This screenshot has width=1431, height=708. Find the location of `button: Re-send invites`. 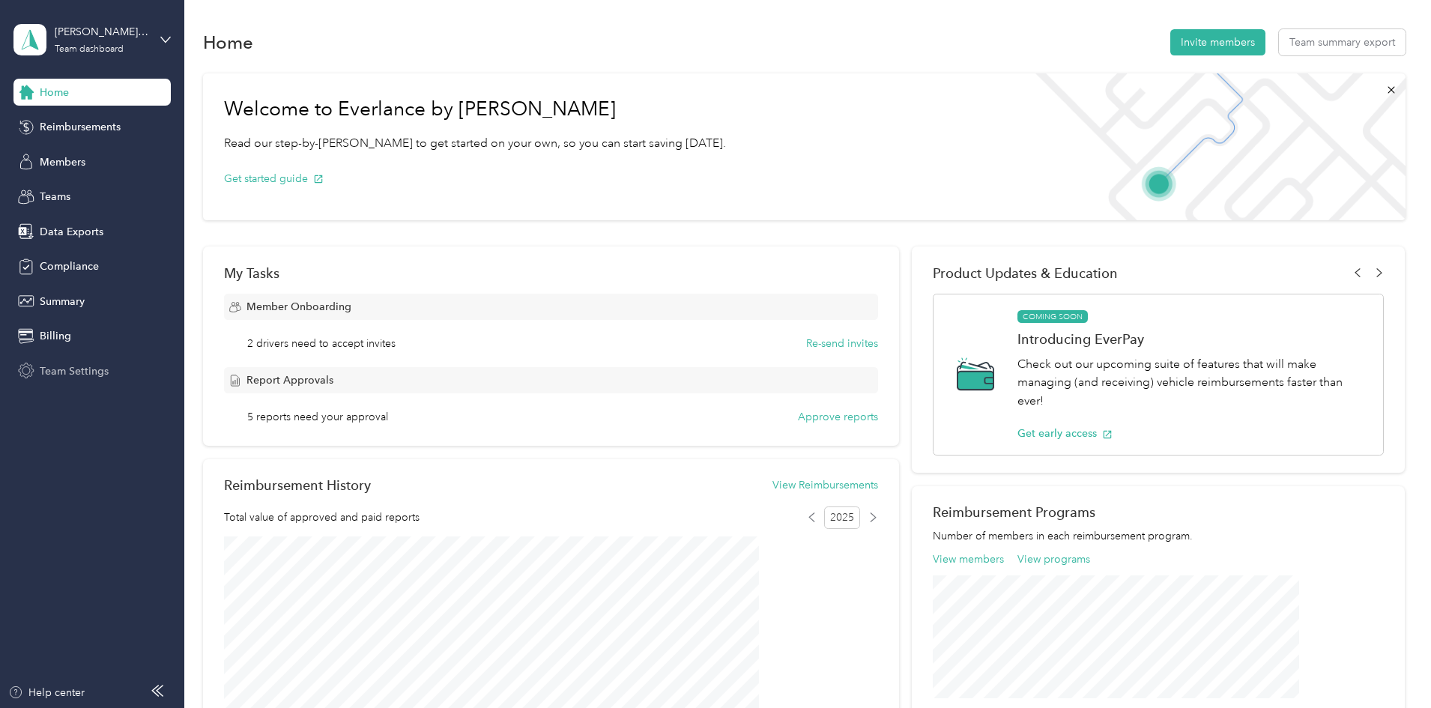

button: Re-send invites is located at coordinates (842, 343).